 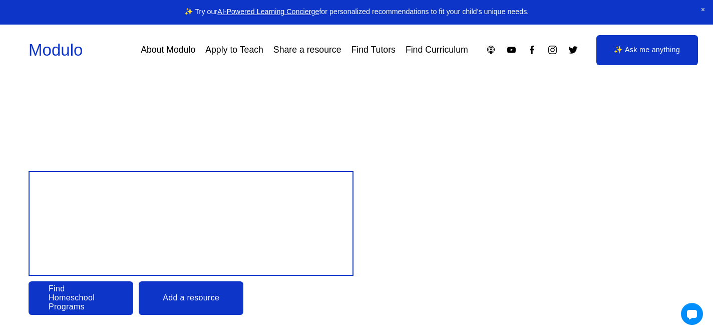 What do you see at coordinates (573, 50) in the screenshot?
I see `a: Twitter` at bounding box center [573, 50].